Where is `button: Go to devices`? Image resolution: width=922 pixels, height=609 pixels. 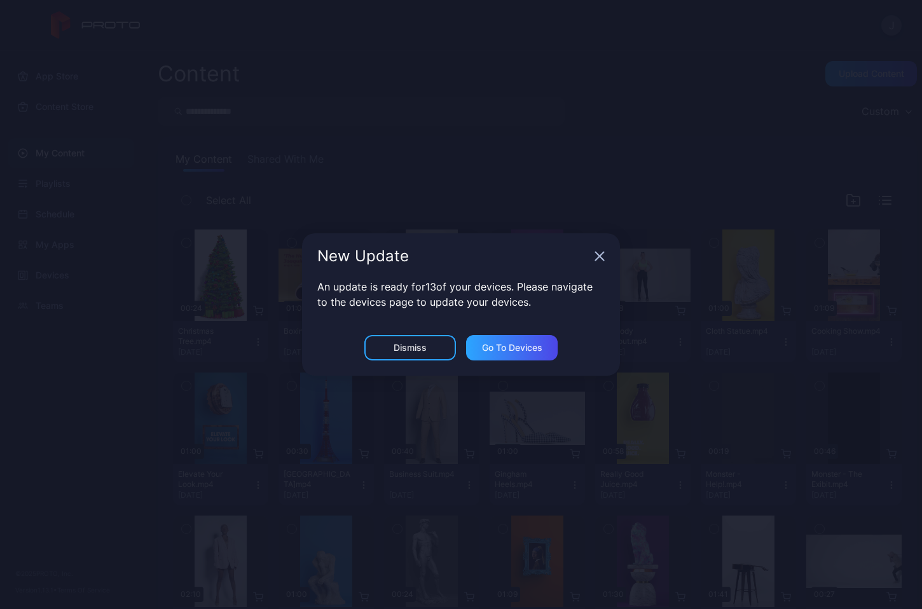
button: Go to devices is located at coordinates (512, 348).